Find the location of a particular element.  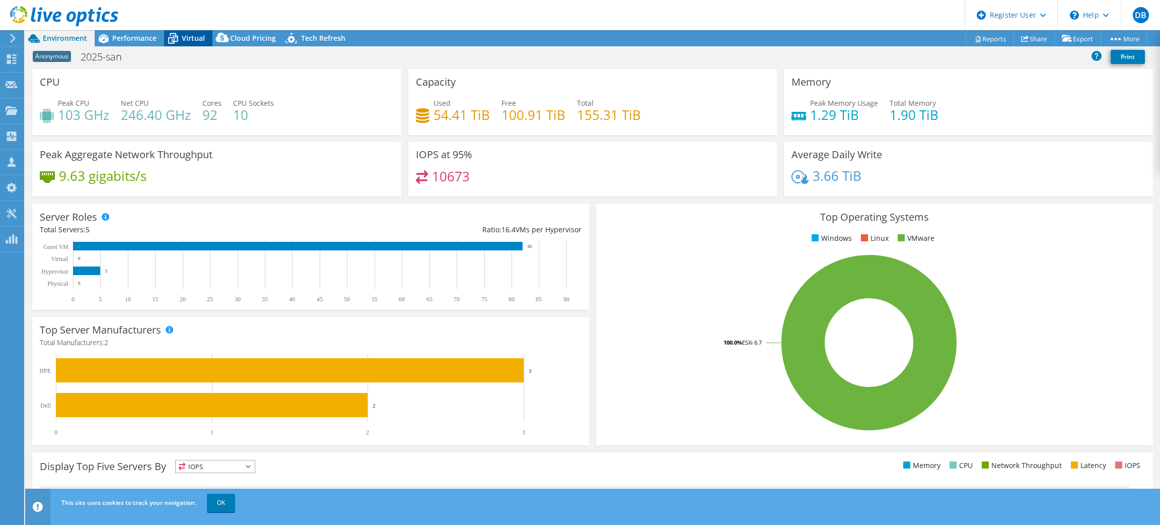

text: Virtual is located at coordinates (60, 259).